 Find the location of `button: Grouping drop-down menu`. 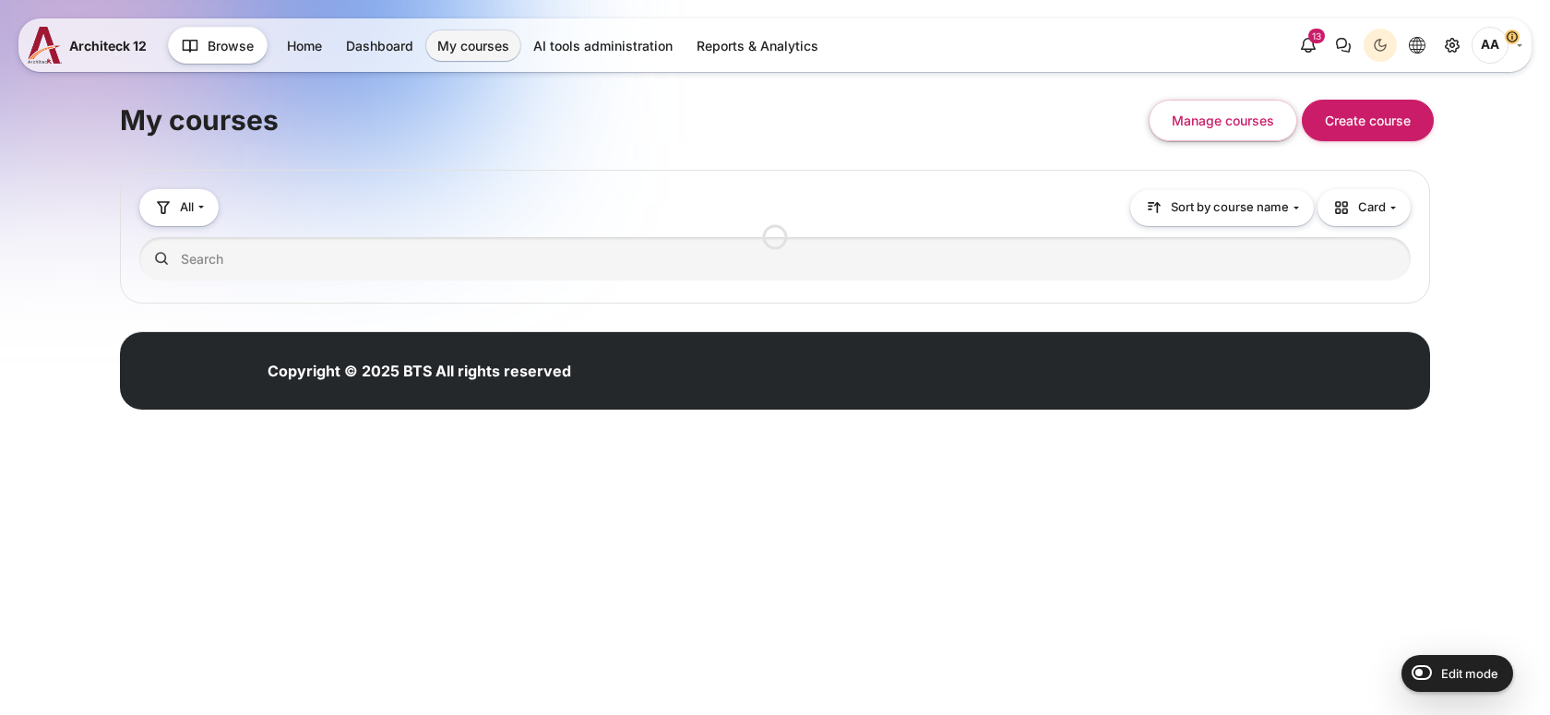

button: Grouping drop-down menu is located at coordinates (179, 207).